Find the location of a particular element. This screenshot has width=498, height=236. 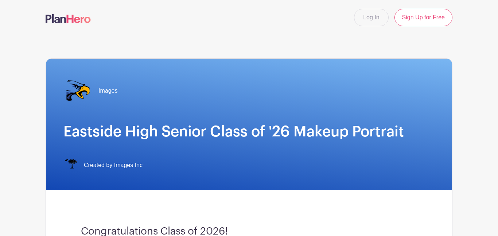

a: Log In is located at coordinates (371, 17).